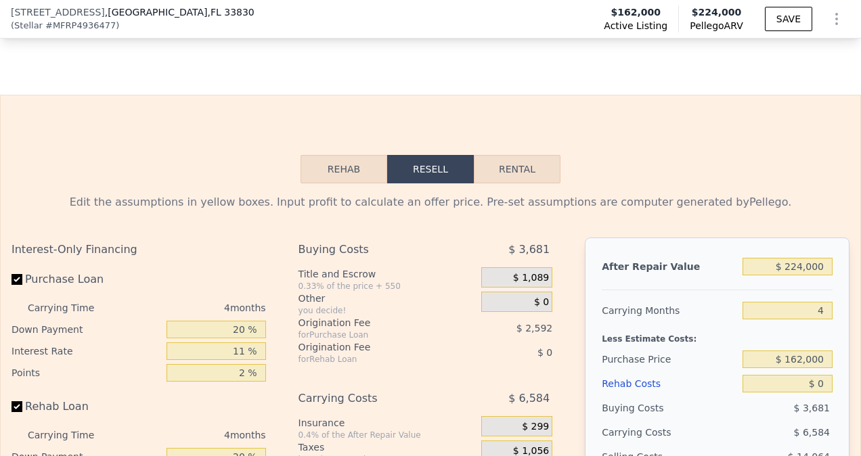 This screenshot has width=861, height=456. I want to click on span: Pellego ARV, so click(716, 26).